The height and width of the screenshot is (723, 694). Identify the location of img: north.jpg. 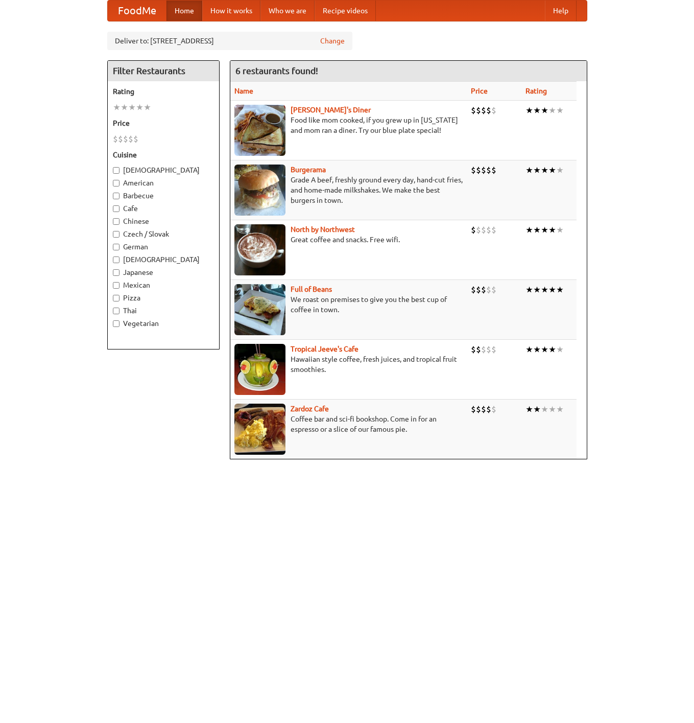
(260, 250).